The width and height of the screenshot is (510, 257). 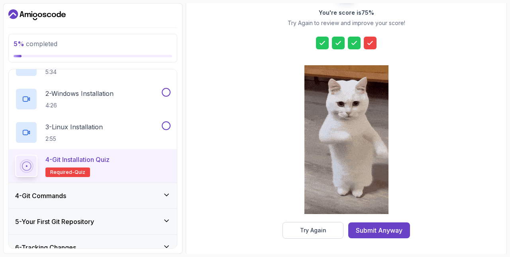 I want to click on img: cool-cat, so click(x=346, y=140).